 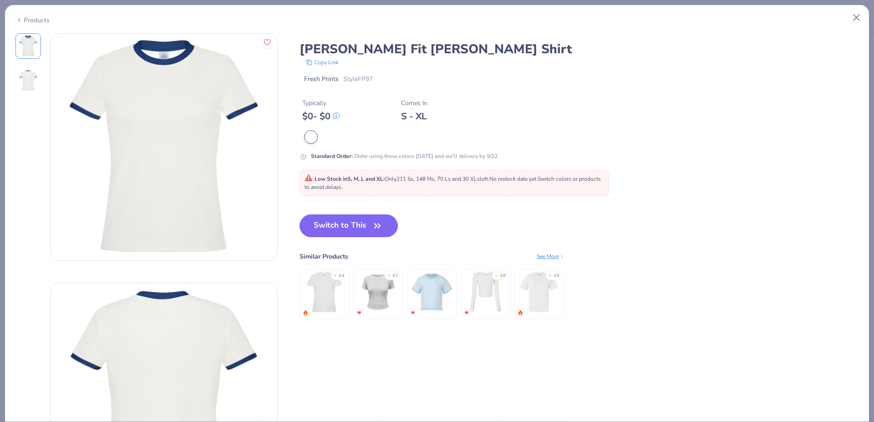 I want to click on img: Fresh Prints Sunset Ribbed T-shirt, so click(x=378, y=292).